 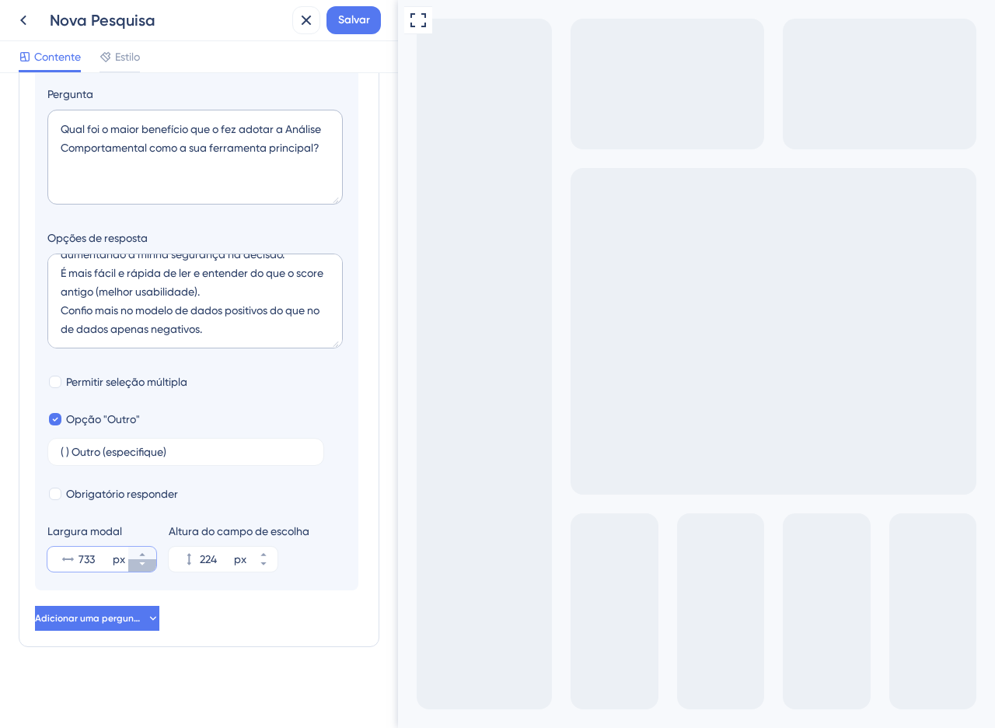 What do you see at coordinates (97, 618) in the screenshot?
I see `button: Adicionar uma pergunta` at bounding box center [97, 618].